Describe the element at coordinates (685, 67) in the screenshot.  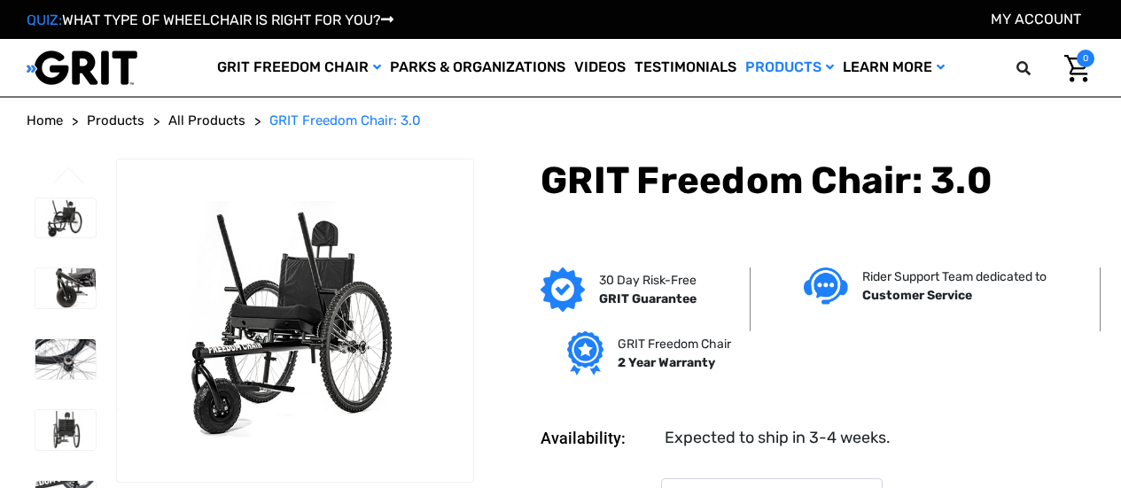
I see `a: Testimonials` at that location.